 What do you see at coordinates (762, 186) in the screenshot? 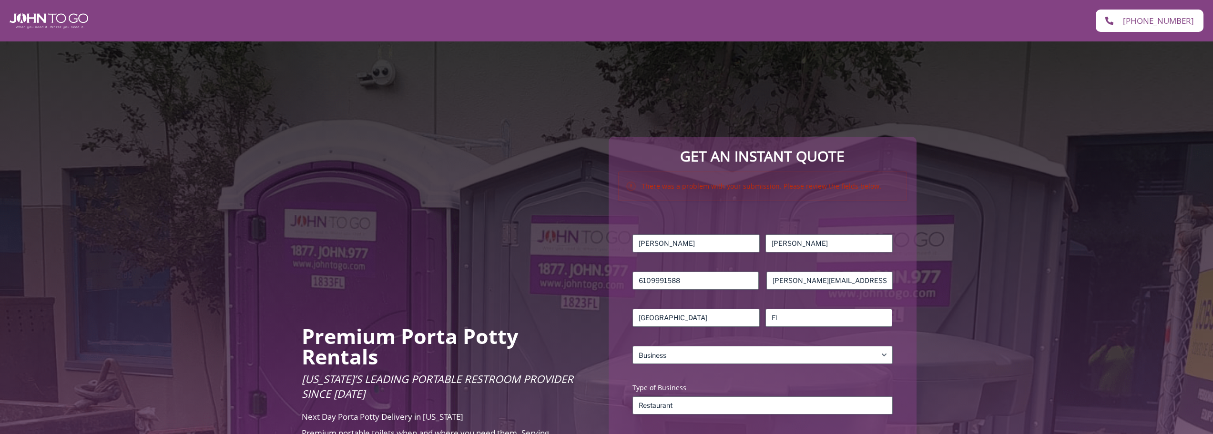
I see `h2: There was a problem with your submission. Please review the fields below.` at bounding box center [762, 186].